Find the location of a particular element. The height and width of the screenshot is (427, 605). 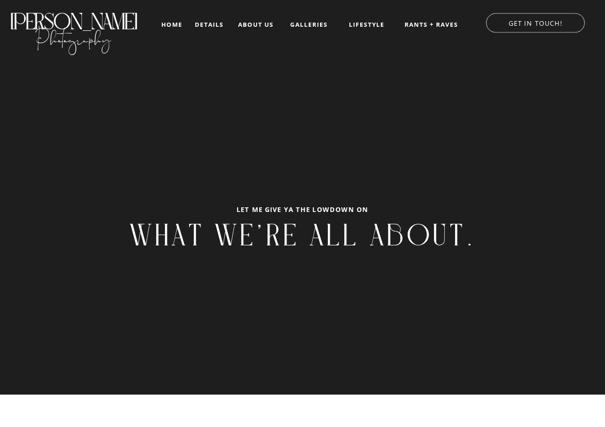

a: RANTS + RAVES is located at coordinates (431, 25).